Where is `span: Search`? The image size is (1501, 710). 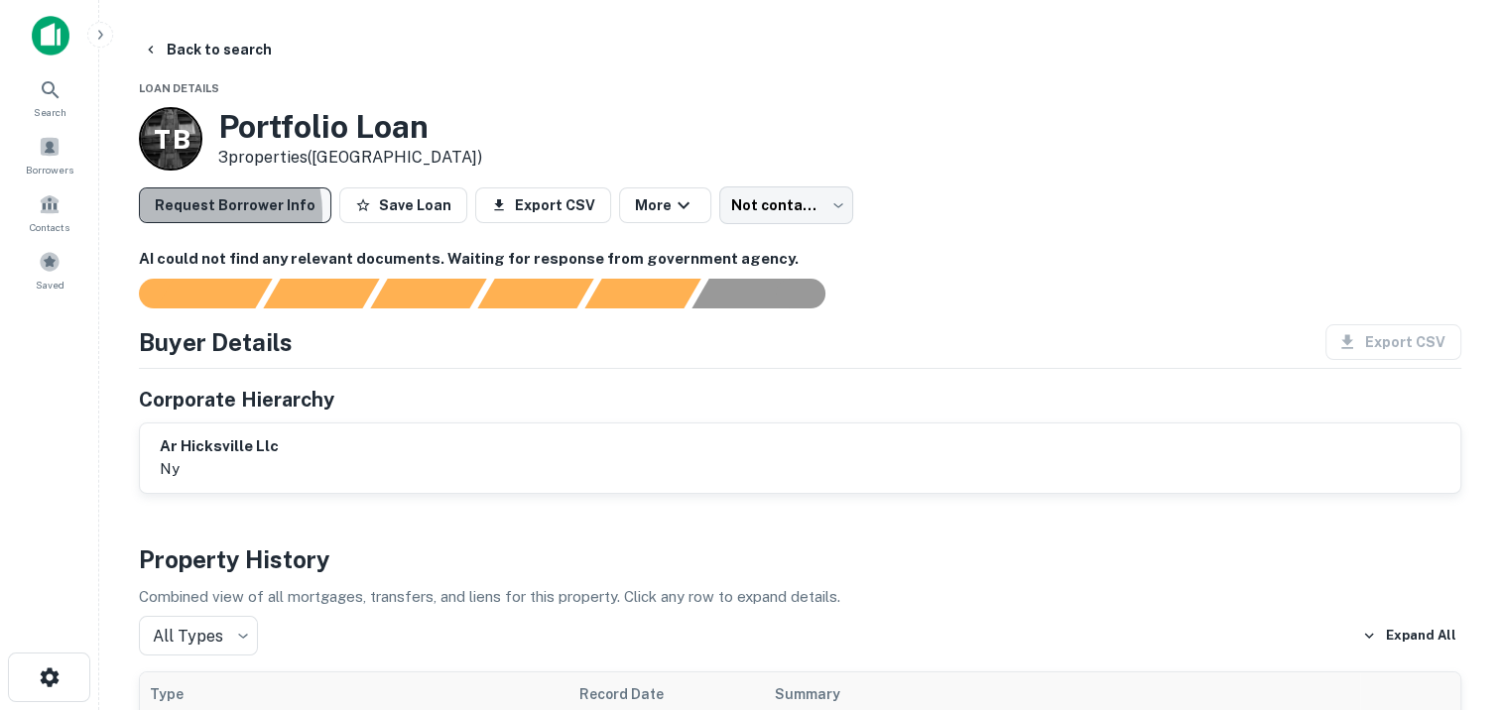
span: Search is located at coordinates (50, 112).